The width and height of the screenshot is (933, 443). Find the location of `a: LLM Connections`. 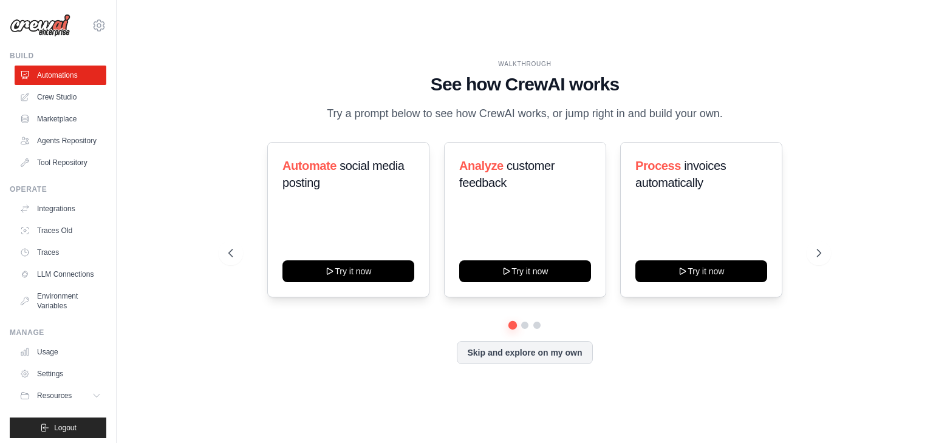

a: LLM Connections is located at coordinates (60, 275).